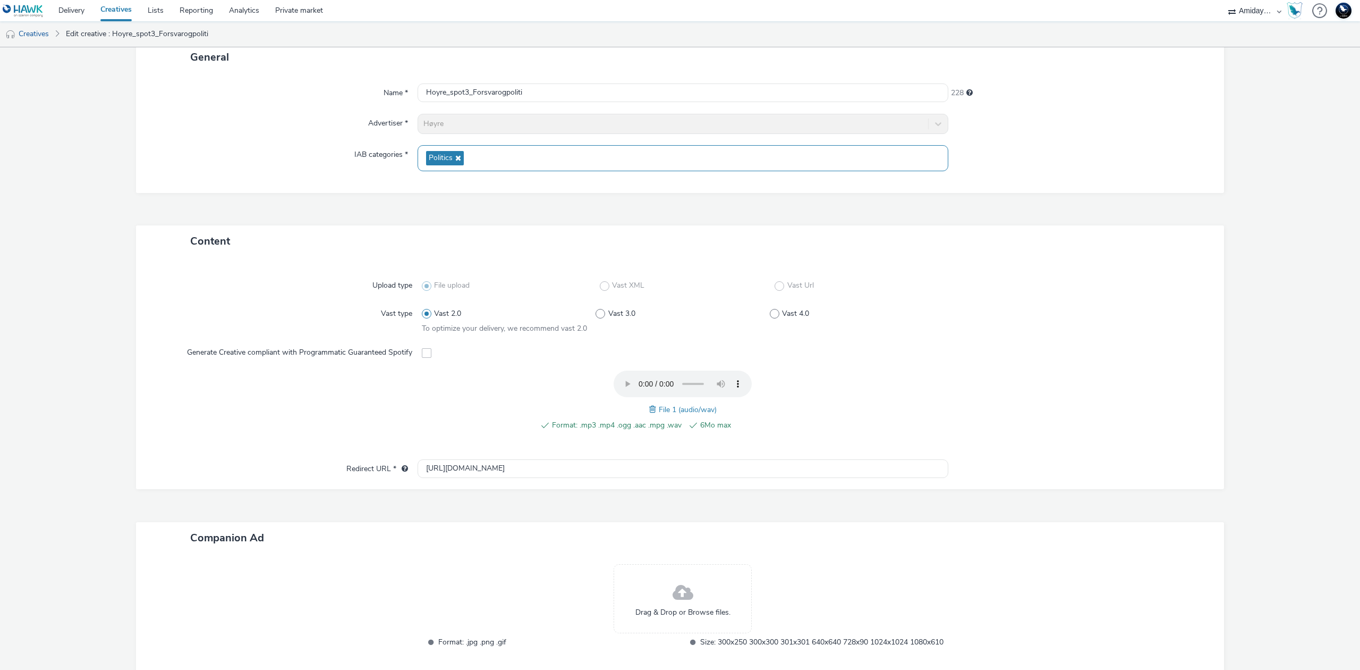  I want to click on label: Advertiser *, so click(388, 121).